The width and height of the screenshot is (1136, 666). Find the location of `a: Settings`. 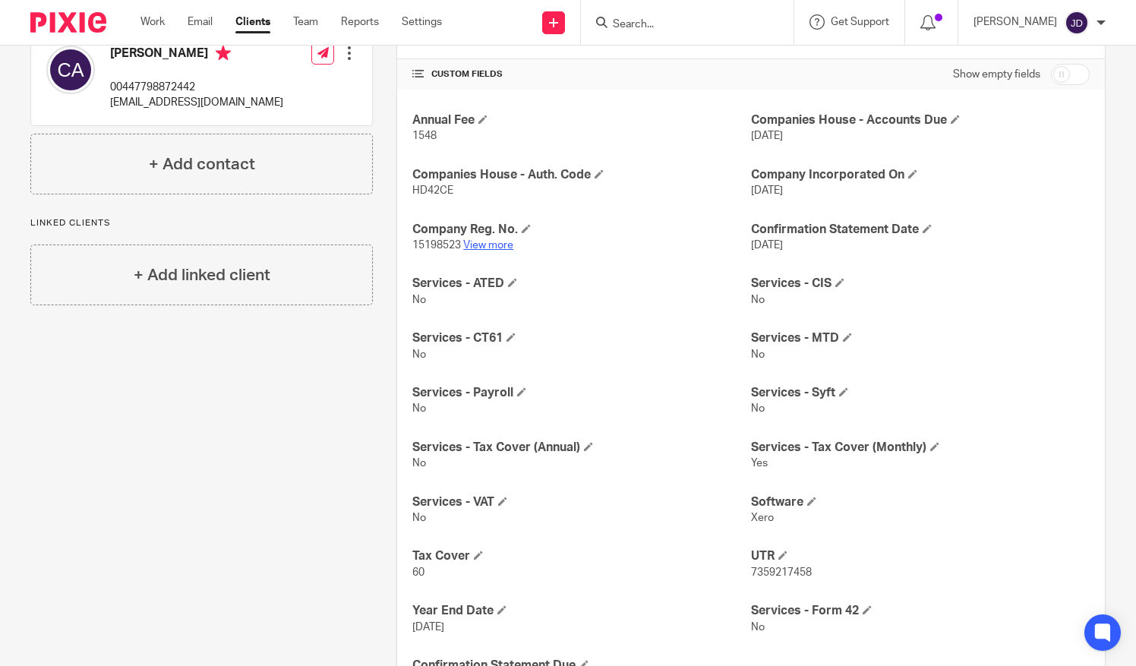

a: Settings is located at coordinates (422, 22).